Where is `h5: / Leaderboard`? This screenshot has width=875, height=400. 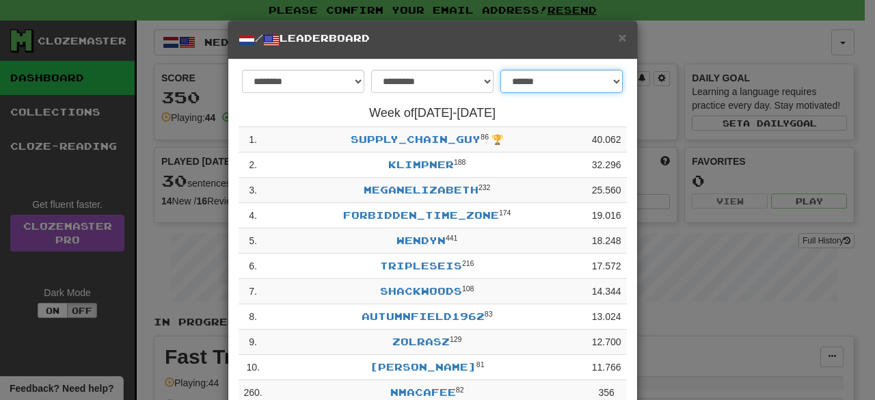 h5: / Leaderboard is located at coordinates (433, 40).